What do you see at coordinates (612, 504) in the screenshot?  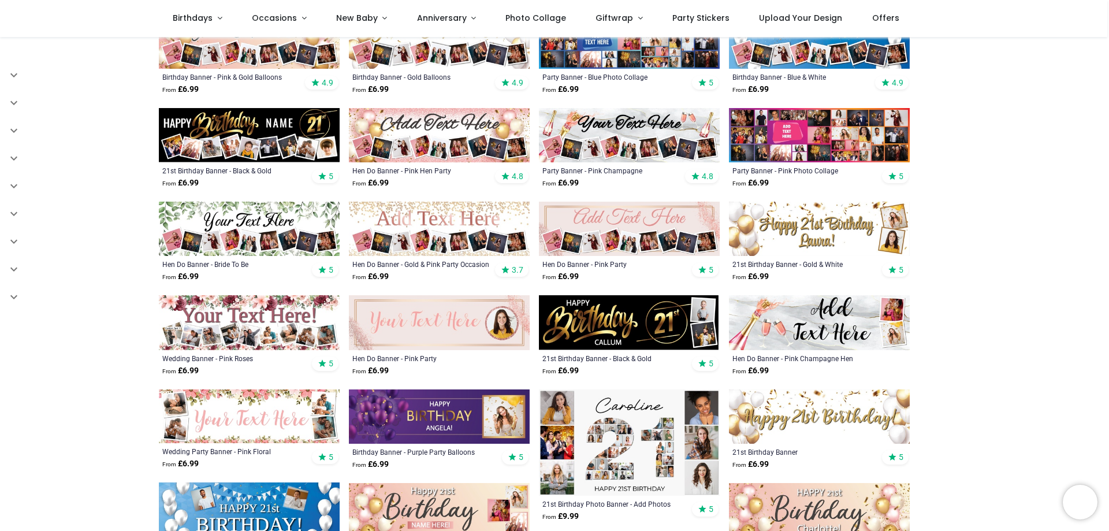 I see `a: 21st Birthday Photo Banner - Add Photos` at bounding box center [612, 504].